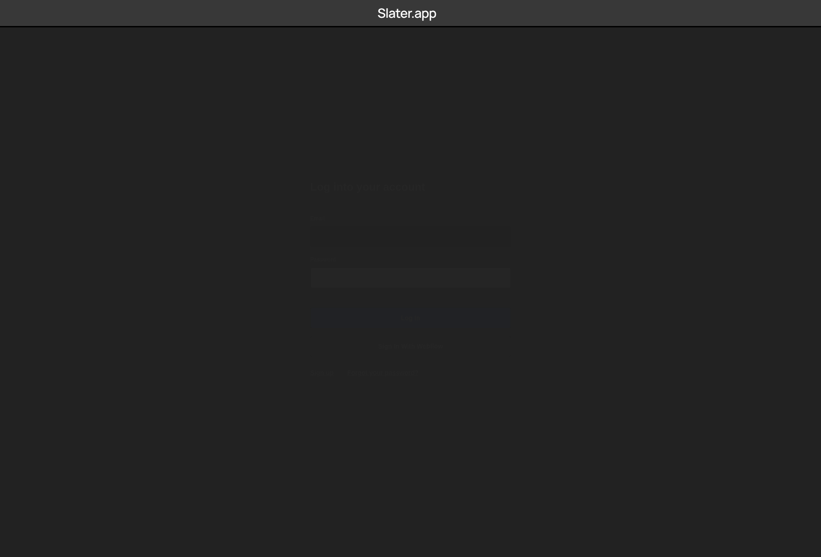 This screenshot has height=557, width=821. I want to click on label: Password, so click(323, 259).